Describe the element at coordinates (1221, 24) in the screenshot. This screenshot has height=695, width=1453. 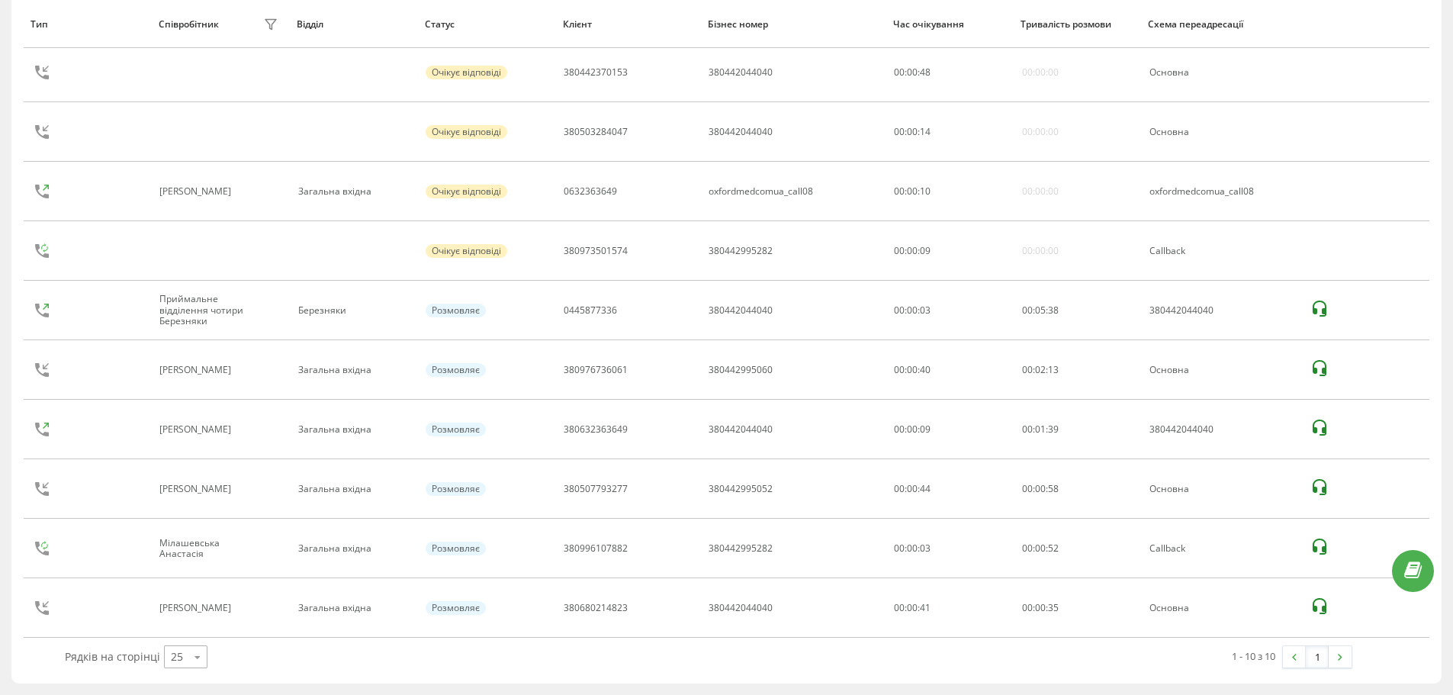
I see `div: Схема переадресації` at that location.